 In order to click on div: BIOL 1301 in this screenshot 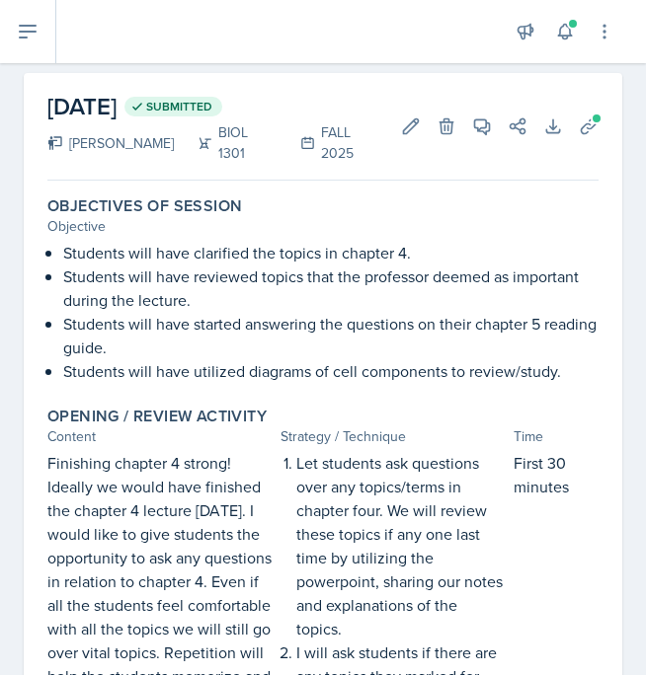, I will do `click(225, 143)`.